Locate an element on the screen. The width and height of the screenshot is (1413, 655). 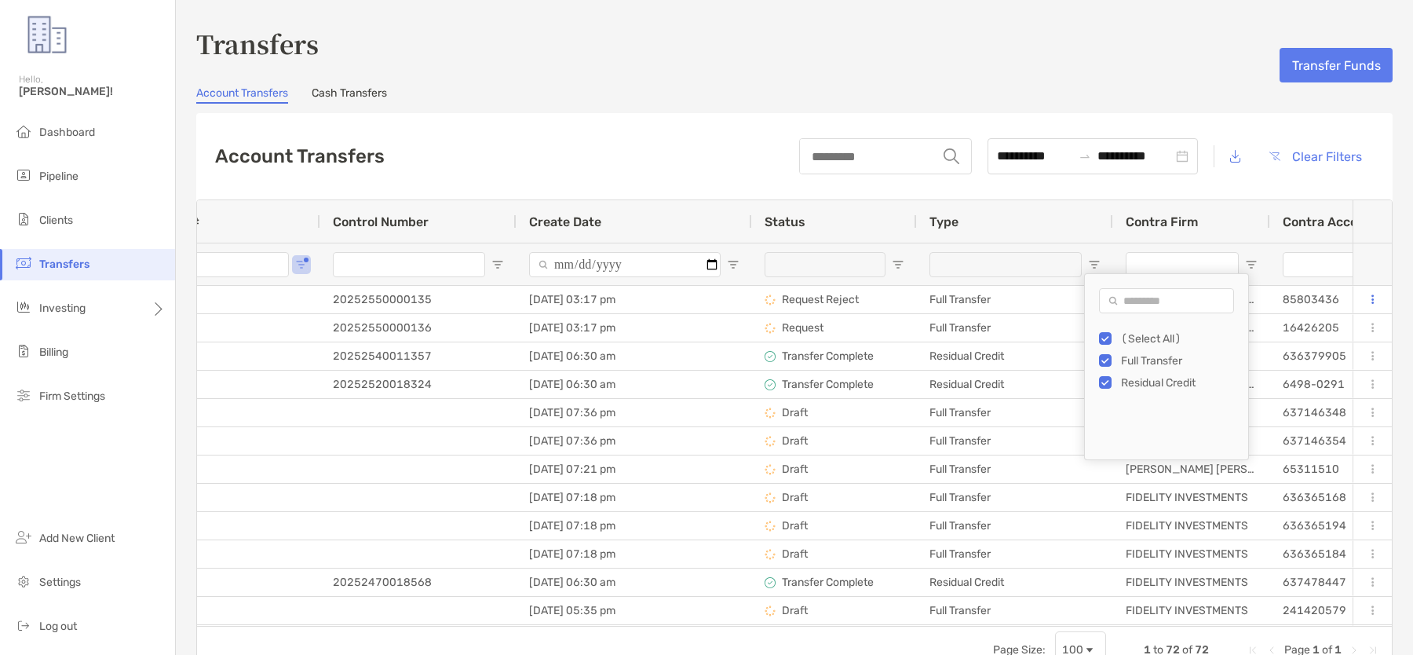
span: Create Date is located at coordinates (565, 221).